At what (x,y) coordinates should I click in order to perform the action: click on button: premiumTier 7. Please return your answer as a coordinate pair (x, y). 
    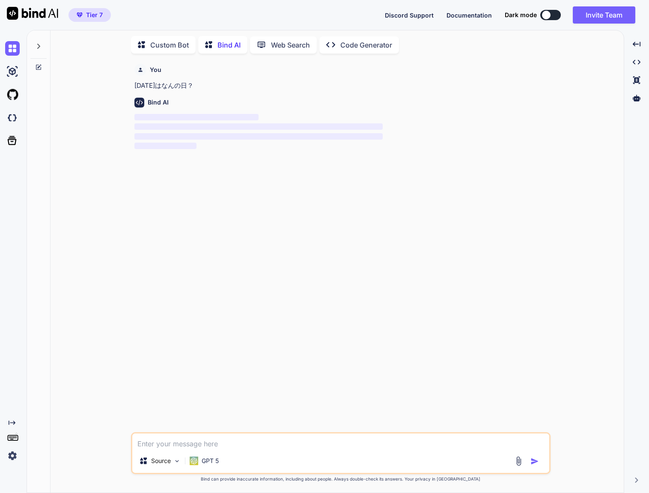
    Looking at the image, I should click on (90, 15).